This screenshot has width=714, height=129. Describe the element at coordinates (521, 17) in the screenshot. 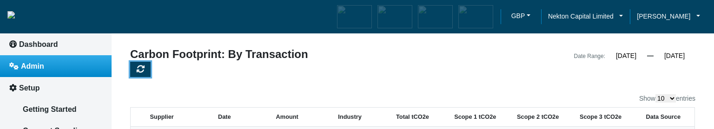

I see `a: GBPGBP` at that location.